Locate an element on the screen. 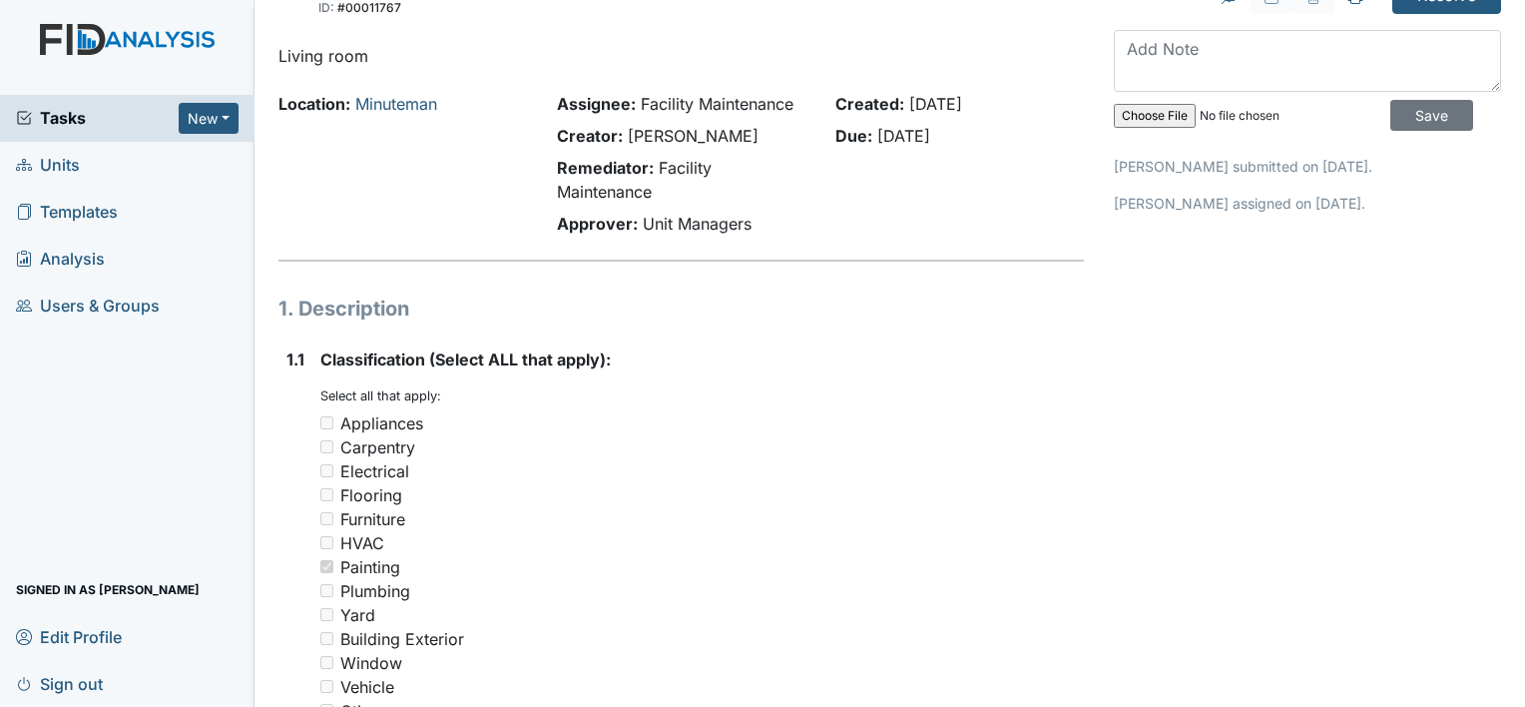  input: Save is located at coordinates (1431, 115).